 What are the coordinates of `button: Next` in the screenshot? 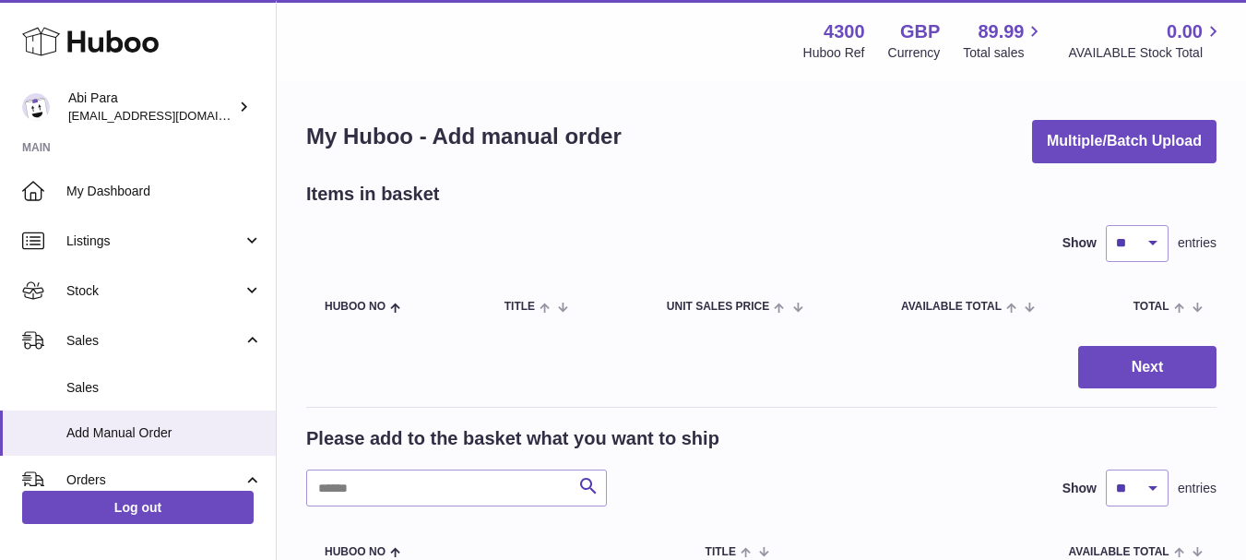 It's located at (1147, 367).